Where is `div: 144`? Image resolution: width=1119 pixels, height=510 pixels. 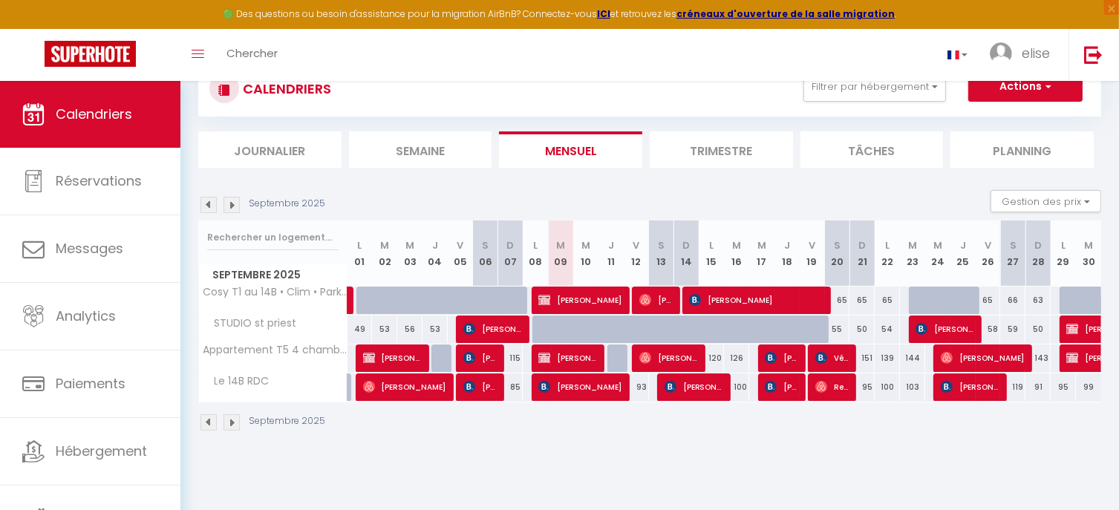
div: 144 is located at coordinates (912, 358).